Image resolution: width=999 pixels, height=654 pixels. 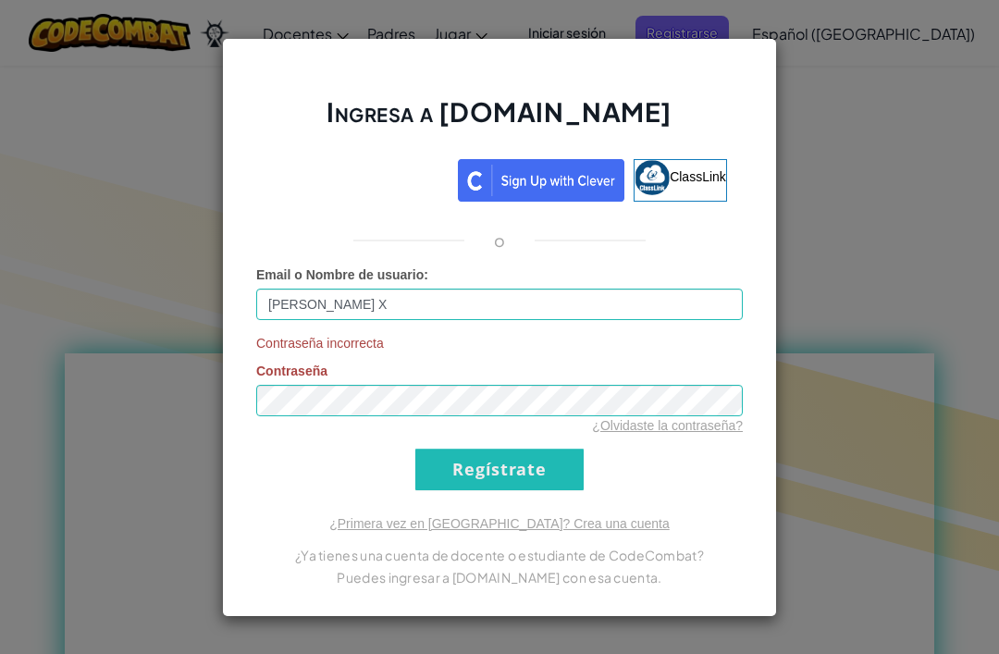 I want to click on img: classlink-logo-small.png, so click(x=652, y=178).